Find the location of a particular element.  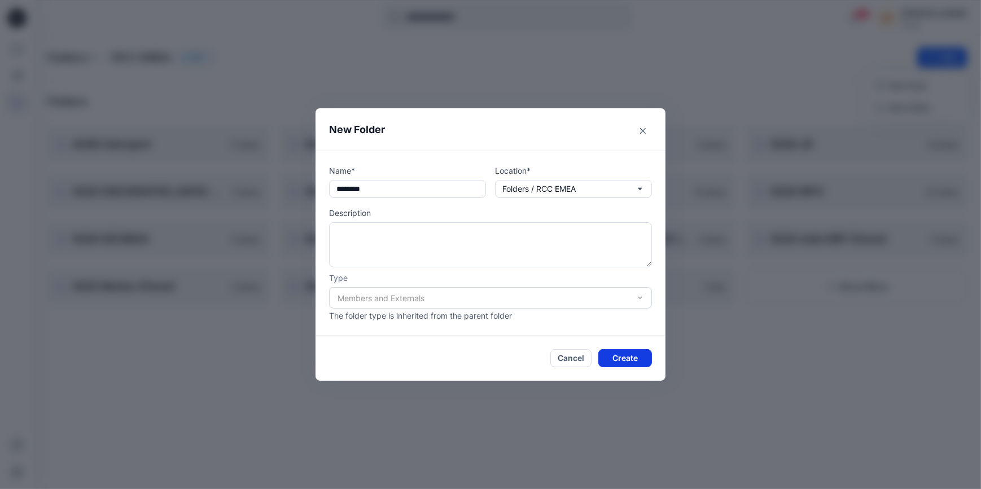

button: Close is located at coordinates (643, 131).